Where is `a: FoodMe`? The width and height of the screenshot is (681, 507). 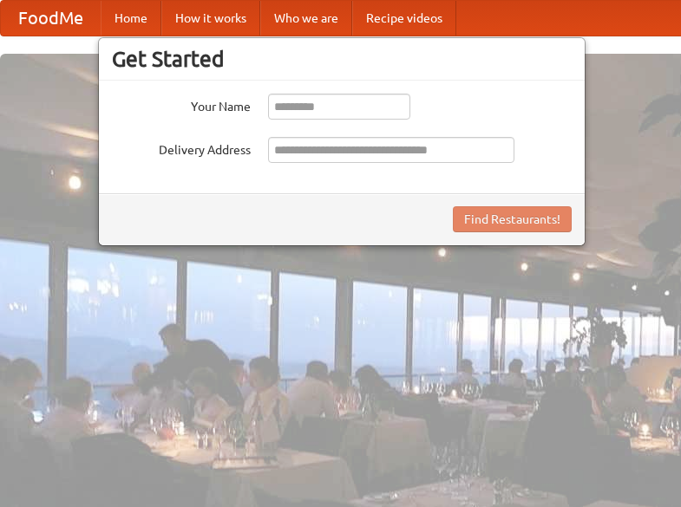
a: FoodMe is located at coordinates (50, 18).